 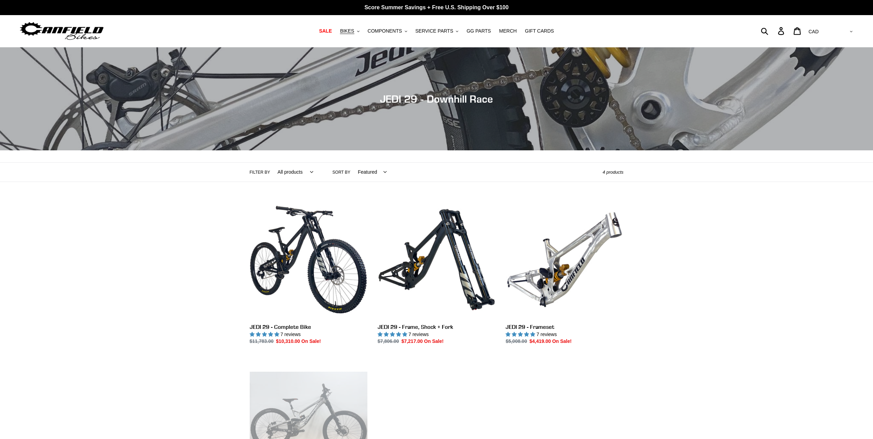 What do you see at coordinates (540, 31) in the screenshot?
I see `span: GIFT CARDS` at bounding box center [540, 31].